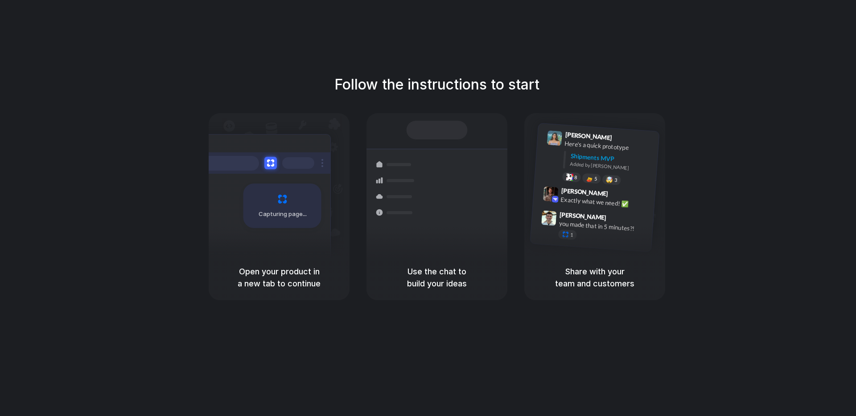 The width and height of the screenshot is (856, 416). Describe the element at coordinates (620, 196) in the screenshot. I see `span: 9:42 AM` at that location.